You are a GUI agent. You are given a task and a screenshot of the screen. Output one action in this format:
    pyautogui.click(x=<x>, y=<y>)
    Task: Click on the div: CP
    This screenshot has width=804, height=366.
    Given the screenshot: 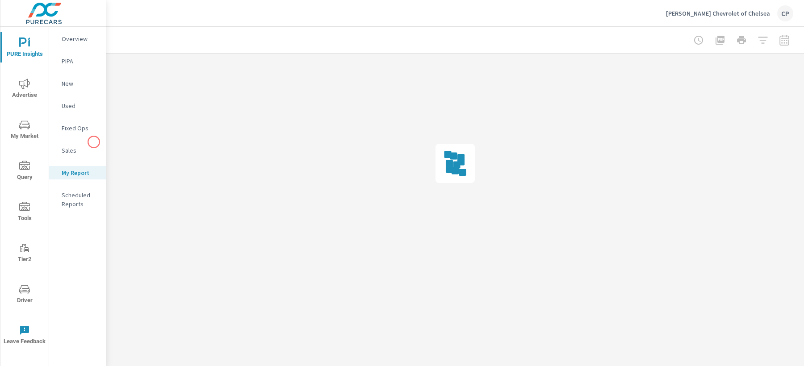 What is the action you would take?
    pyautogui.click(x=786, y=13)
    